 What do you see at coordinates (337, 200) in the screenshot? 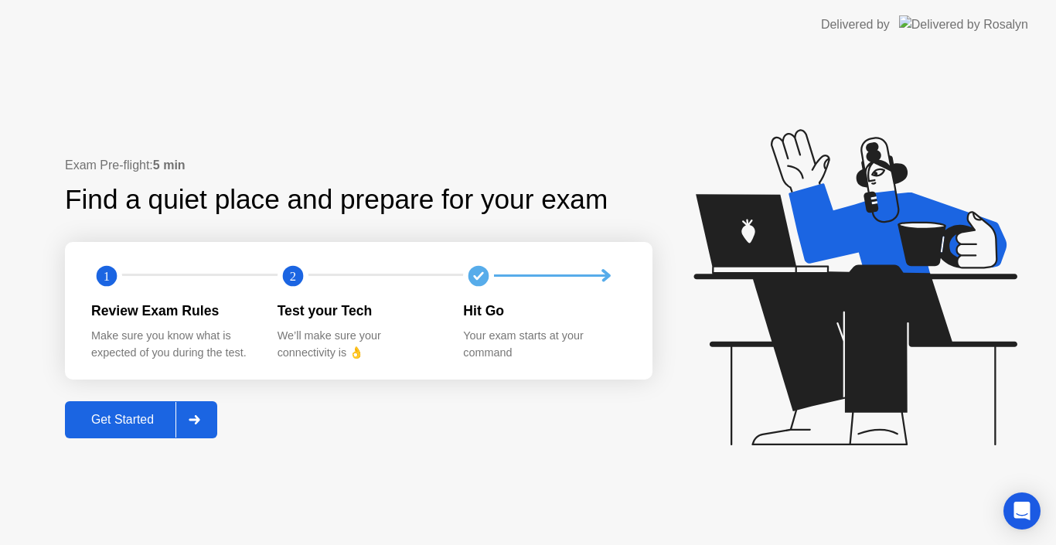
I see `div: Find a quiet place and prepare for your exam` at bounding box center [337, 200].